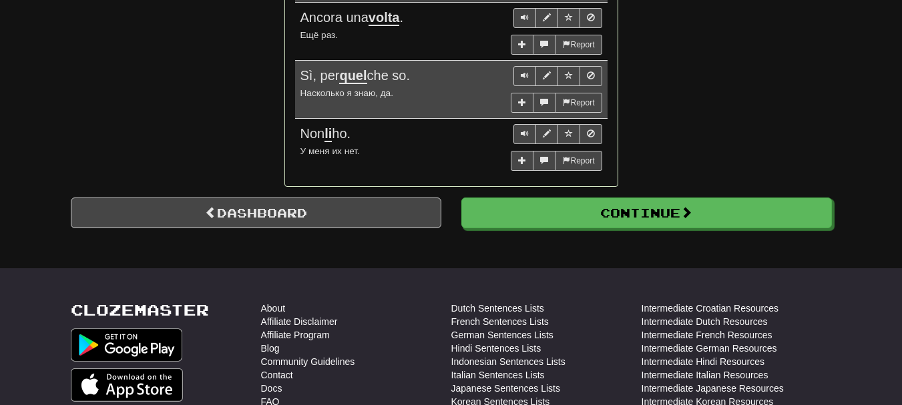  Describe the element at coordinates (330, 151) in the screenshot. I see `small: У меня их нет.` at that location.